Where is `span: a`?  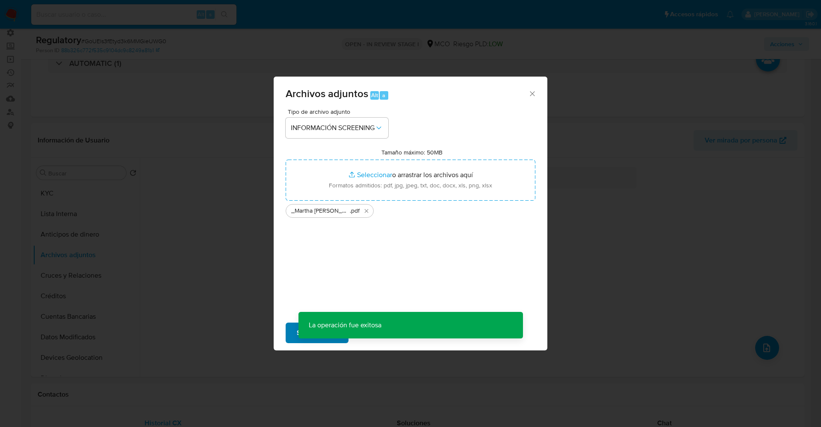
span: a is located at coordinates (383, 95).